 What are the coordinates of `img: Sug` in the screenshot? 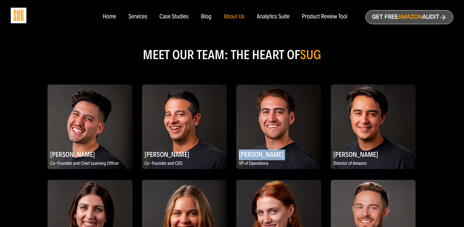 It's located at (18, 15).